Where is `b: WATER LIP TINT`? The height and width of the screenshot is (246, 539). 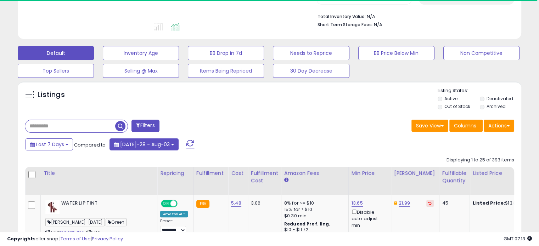 b: WATER LIP TINT is located at coordinates (104, 204).